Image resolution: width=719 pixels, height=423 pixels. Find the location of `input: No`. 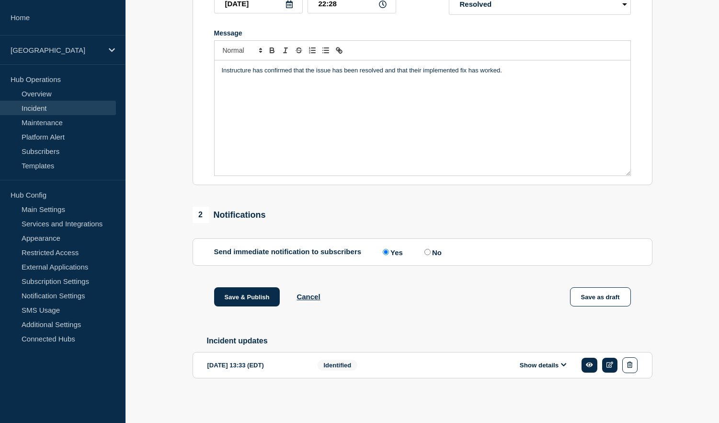

input: No is located at coordinates (428, 252).